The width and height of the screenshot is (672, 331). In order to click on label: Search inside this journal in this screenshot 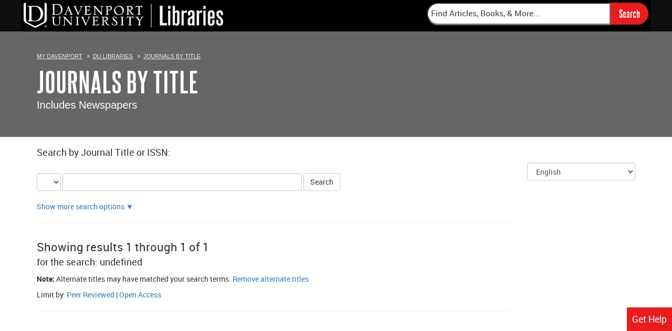, I will do `click(139, 327)`.